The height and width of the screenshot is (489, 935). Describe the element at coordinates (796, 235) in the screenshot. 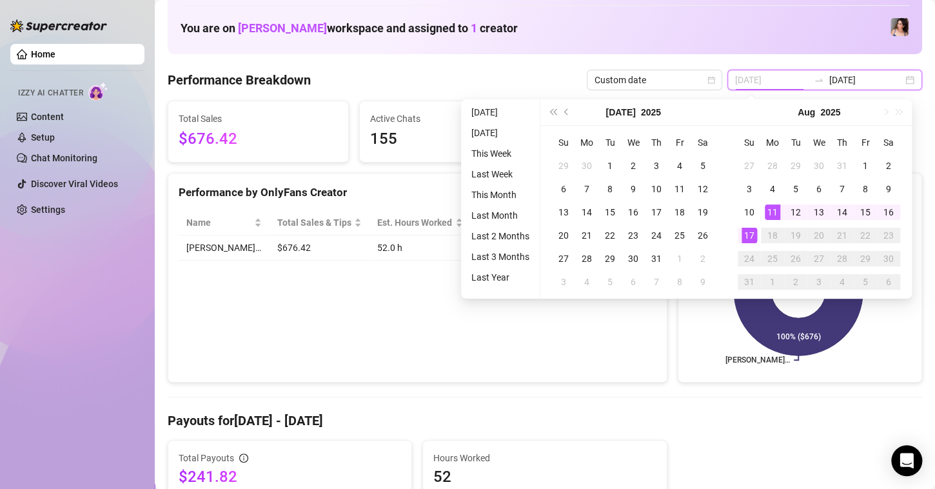

I see `div: 19` at that location.